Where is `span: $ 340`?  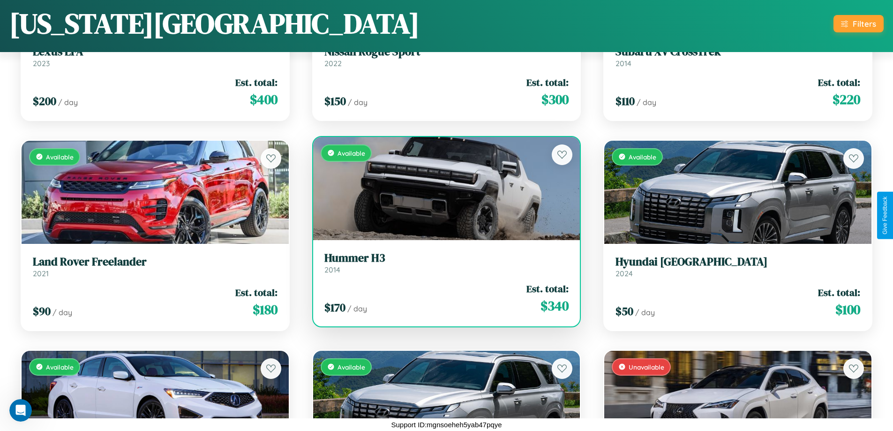
span: $ 340 is located at coordinates (554, 306).